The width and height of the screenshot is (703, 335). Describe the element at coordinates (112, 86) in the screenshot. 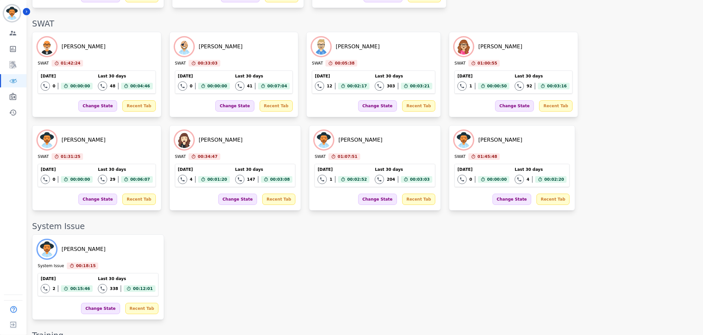

I see `div: 48` at that location.